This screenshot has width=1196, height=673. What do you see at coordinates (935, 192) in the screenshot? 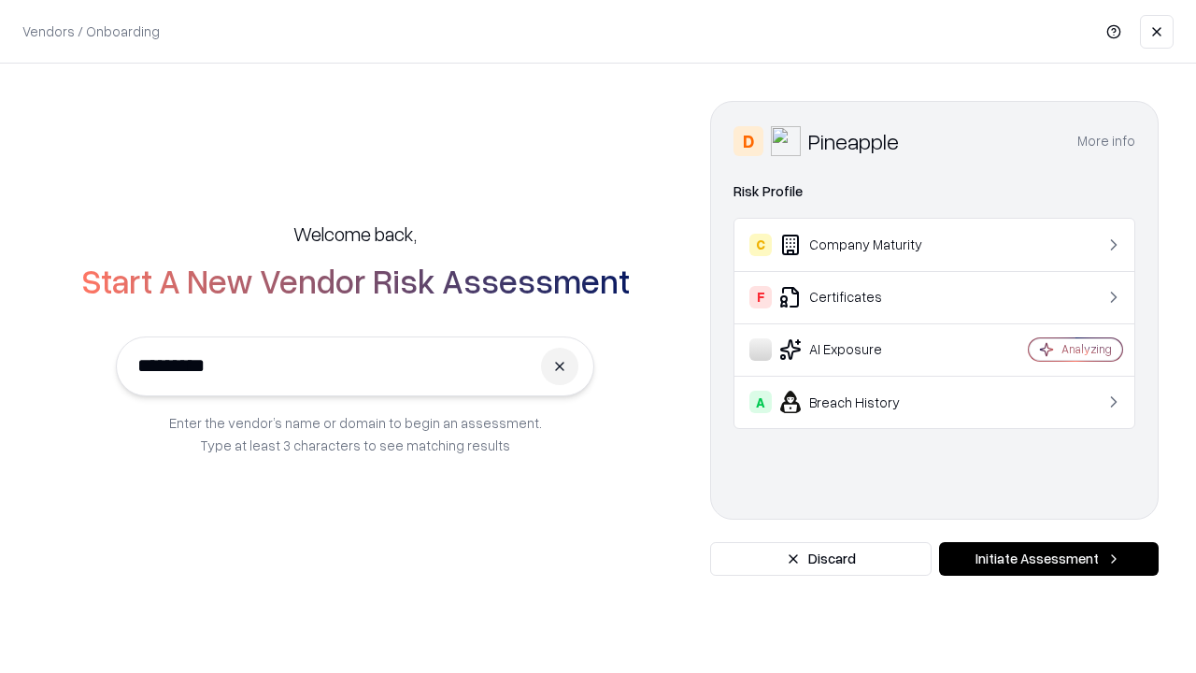
I see `div: Risk Profile` at bounding box center [935, 192].